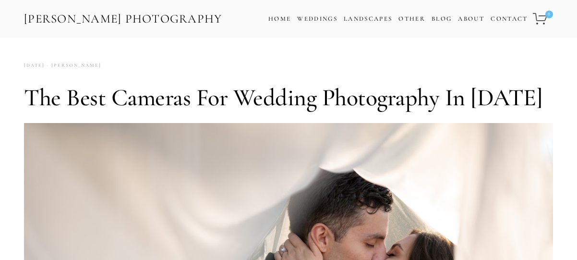 The image size is (577, 260). Describe the element at coordinates (279, 19) in the screenshot. I see `a: Home` at that location.